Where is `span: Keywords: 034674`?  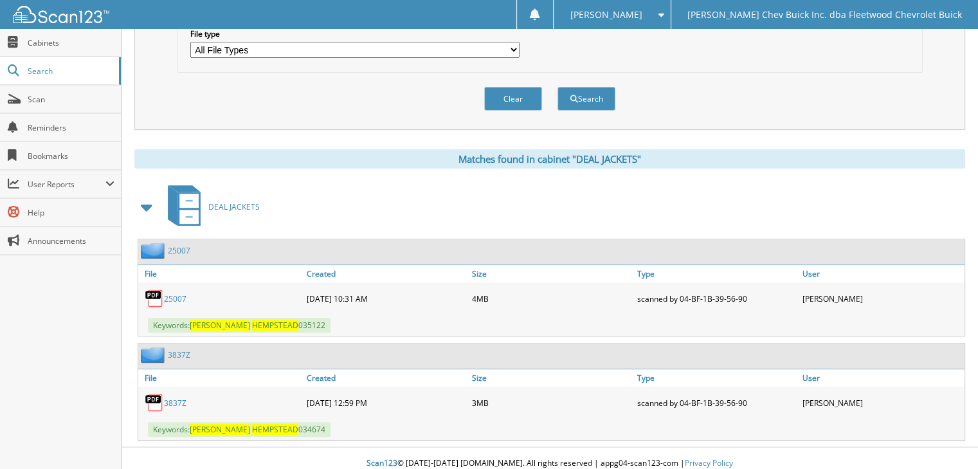 span: Keywords: 034674 is located at coordinates (239, 429).